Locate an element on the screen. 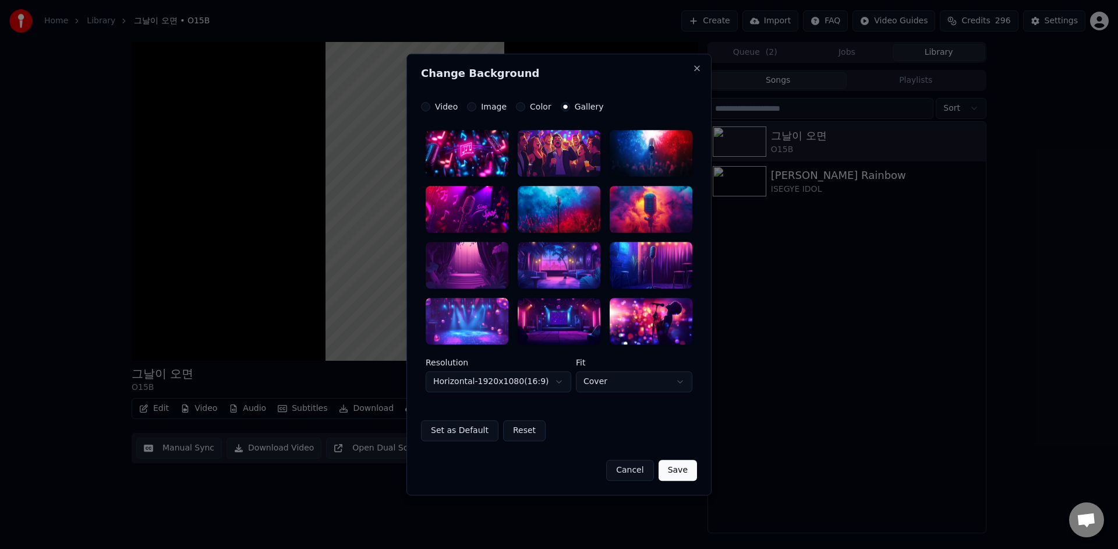  h2: Change Background is located at coordinates (559, 73).